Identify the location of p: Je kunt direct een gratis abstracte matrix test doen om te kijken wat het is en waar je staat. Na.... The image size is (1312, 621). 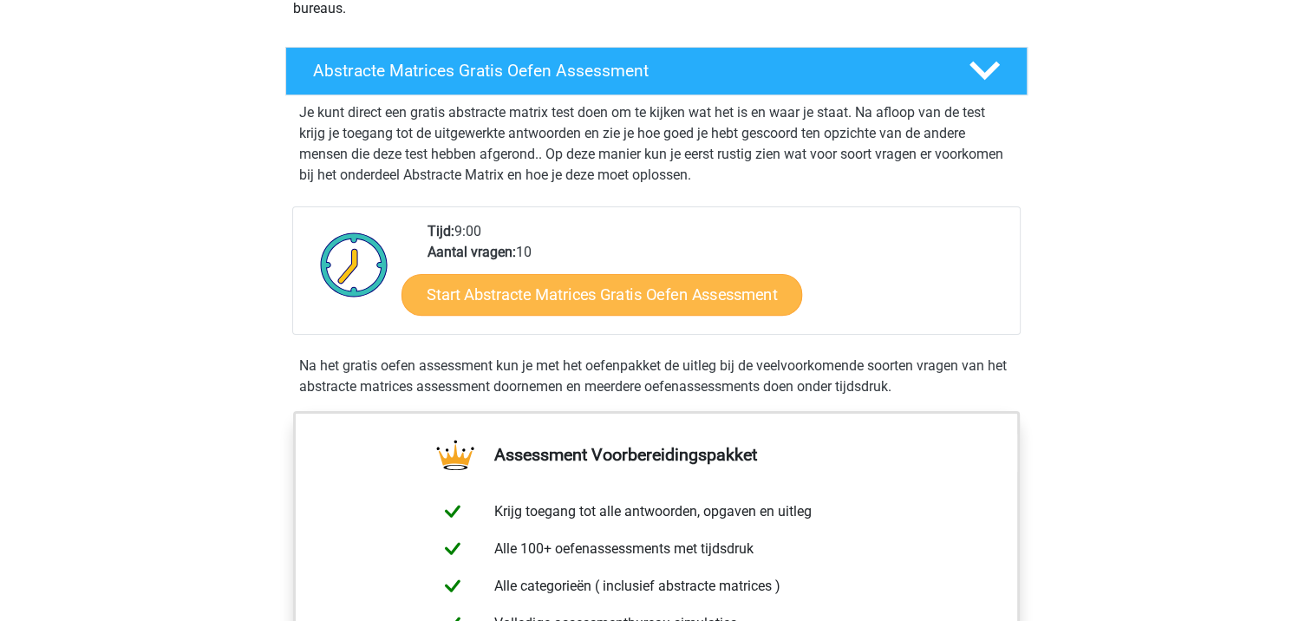
(657, 144).